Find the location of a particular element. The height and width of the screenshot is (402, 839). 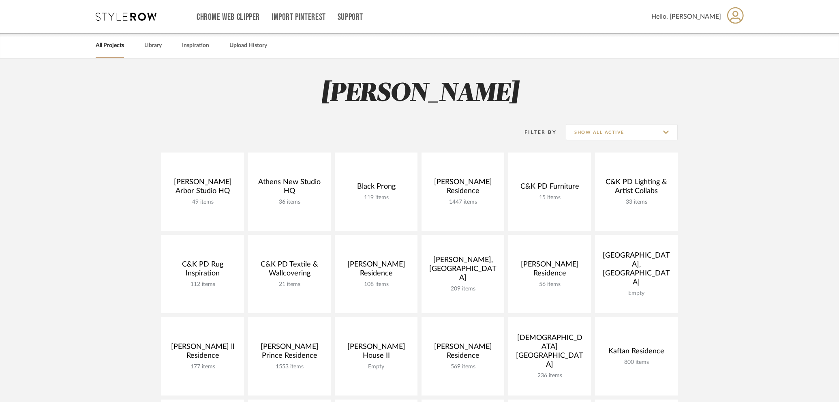

div: 108 items is located at coordinates (376, 284).